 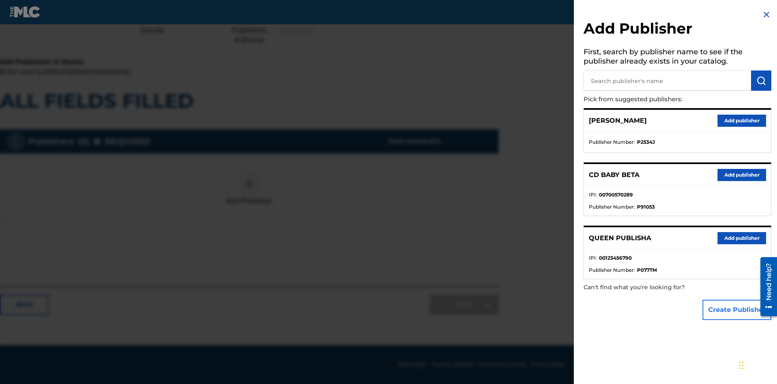 I want to click on p: CD BABY BETA, so click(x=614, y=175).